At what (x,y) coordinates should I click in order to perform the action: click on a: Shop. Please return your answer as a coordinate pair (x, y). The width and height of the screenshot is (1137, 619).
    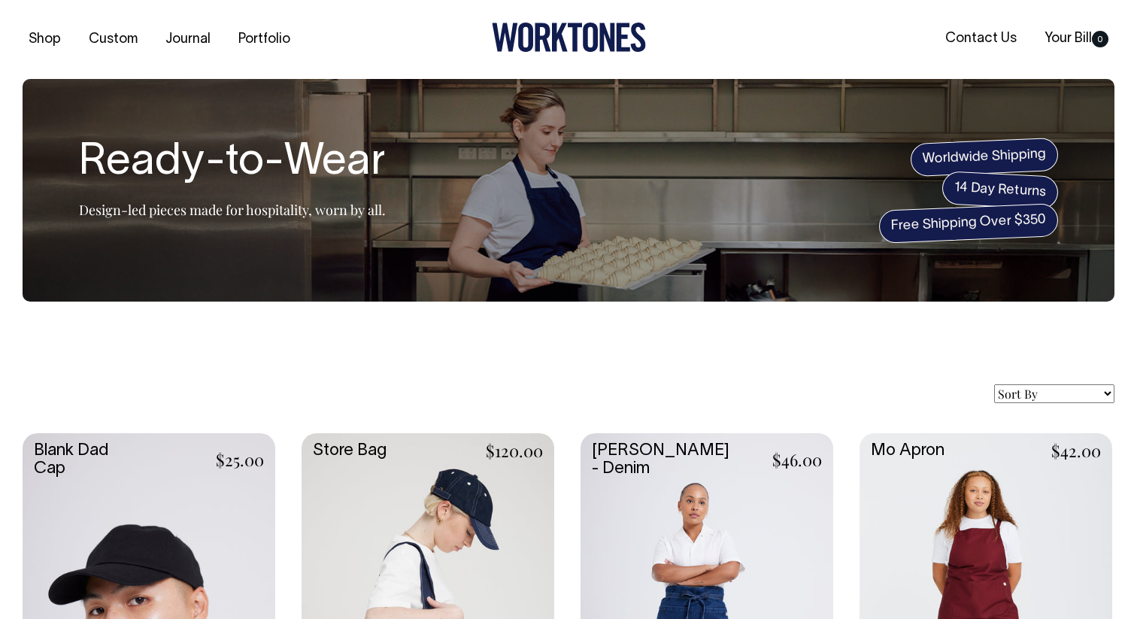
    Looking at the image, I should click on (44, 39).